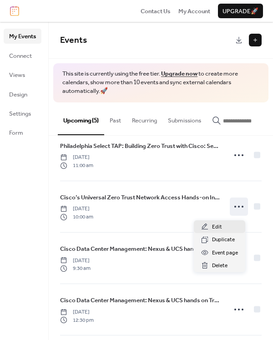 The width and height of the screenshot is (273, 340). Describe the element at coordinates (22, 36) in the screenshot. I see `a: My Events` at that location.